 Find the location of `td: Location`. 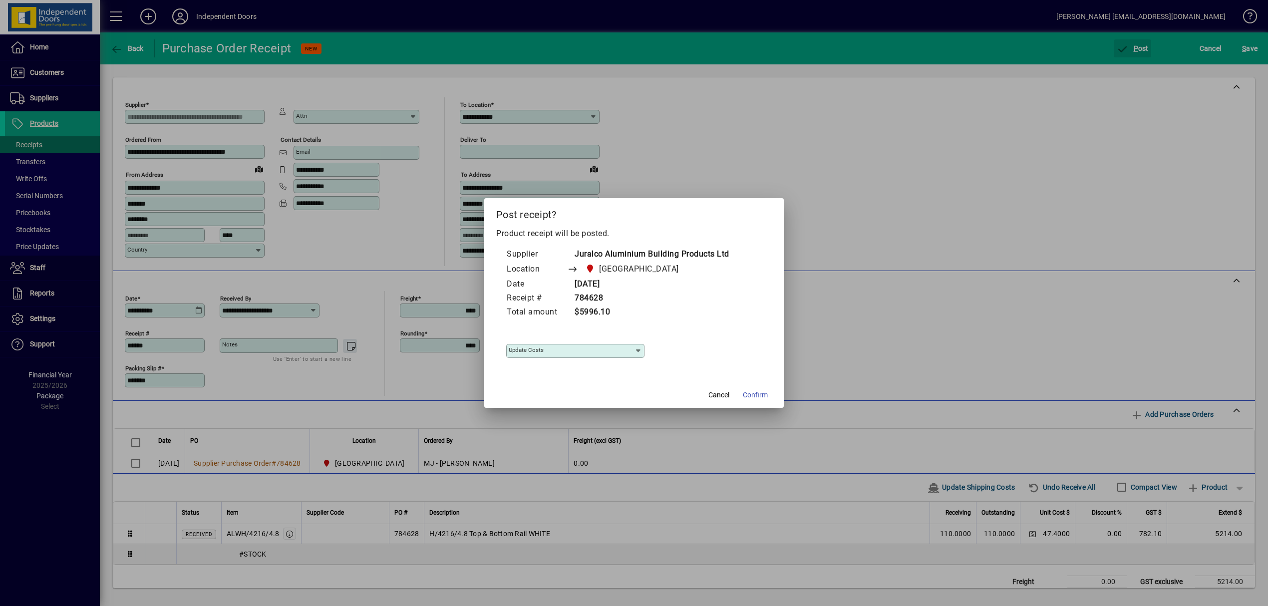

td: Location is located at coordinates (537, 270).